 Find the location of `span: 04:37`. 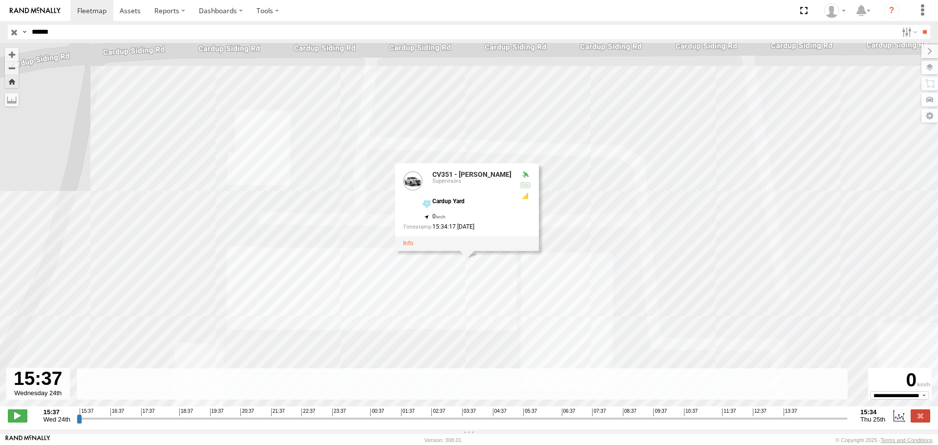

span: 04:37 is located at coordinates (500, 412).